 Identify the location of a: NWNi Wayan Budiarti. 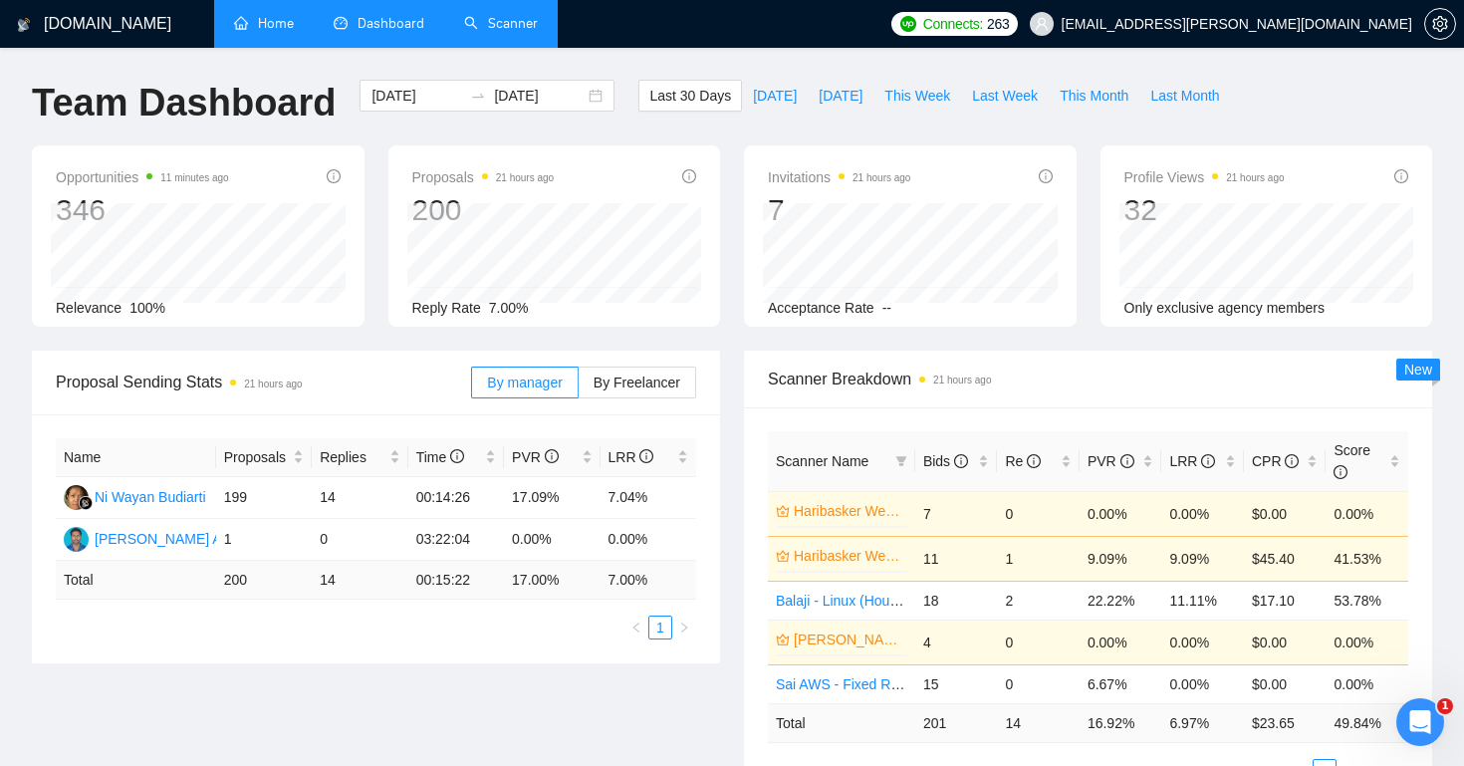
(134, 496).